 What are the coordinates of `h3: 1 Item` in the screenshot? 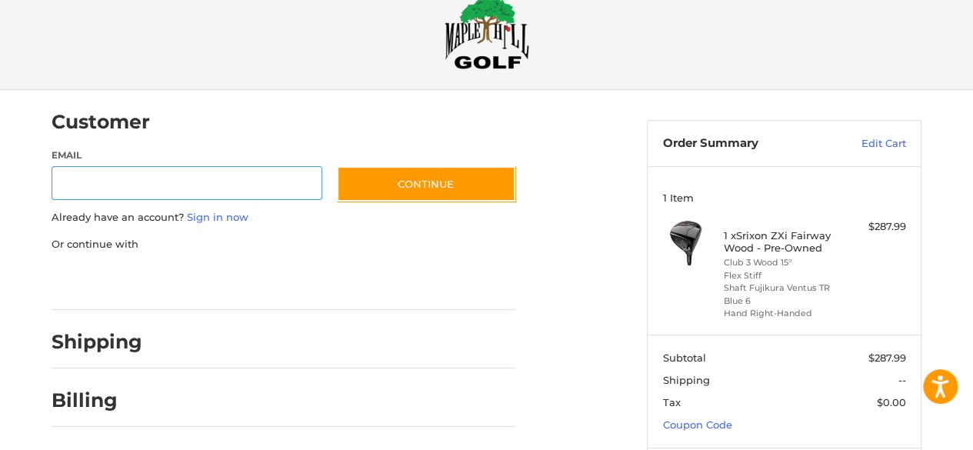 It's located at (784, 198).